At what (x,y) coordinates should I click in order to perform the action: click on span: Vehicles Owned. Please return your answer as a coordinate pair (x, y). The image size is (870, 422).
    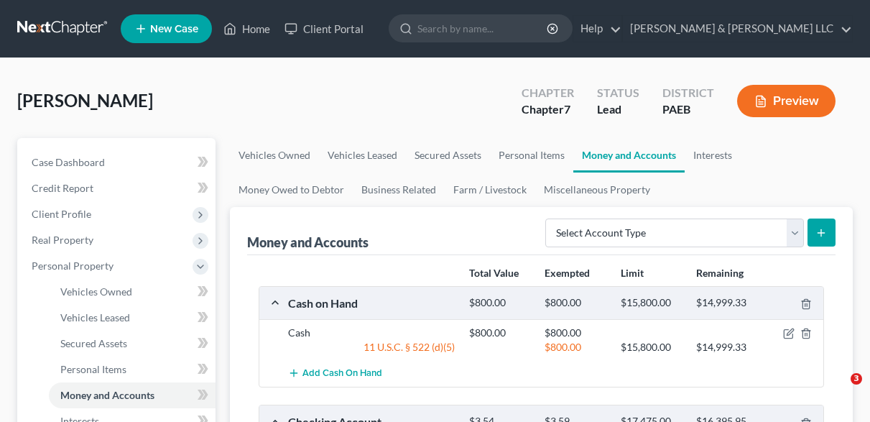
    Looking at the image, I should click on (96, 291).